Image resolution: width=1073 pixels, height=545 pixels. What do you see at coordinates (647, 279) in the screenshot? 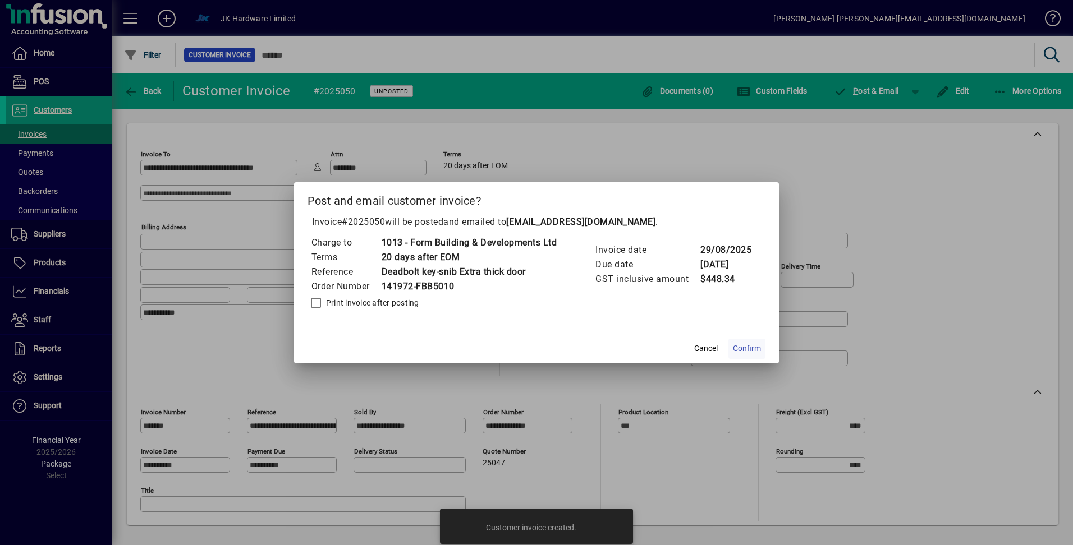
I see `td: GST inclusive amount` at bounding box center [647, 279].